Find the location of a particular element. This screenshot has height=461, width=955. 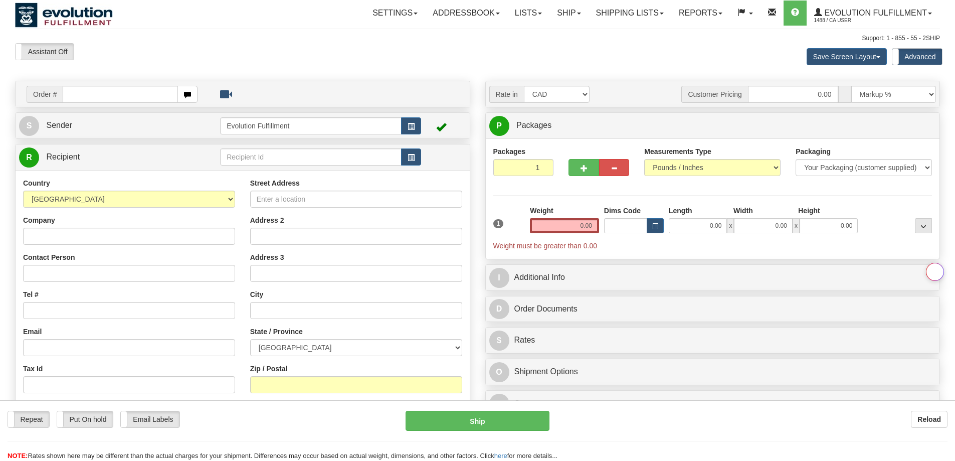

a: Lists is located at coordinates (528, 13).